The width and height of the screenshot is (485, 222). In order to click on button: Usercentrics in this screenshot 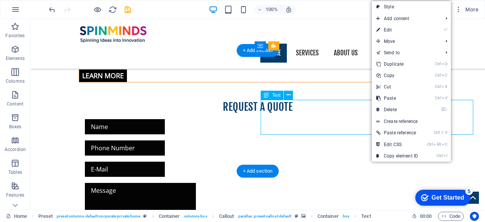, I will do `click(474, 216)`.